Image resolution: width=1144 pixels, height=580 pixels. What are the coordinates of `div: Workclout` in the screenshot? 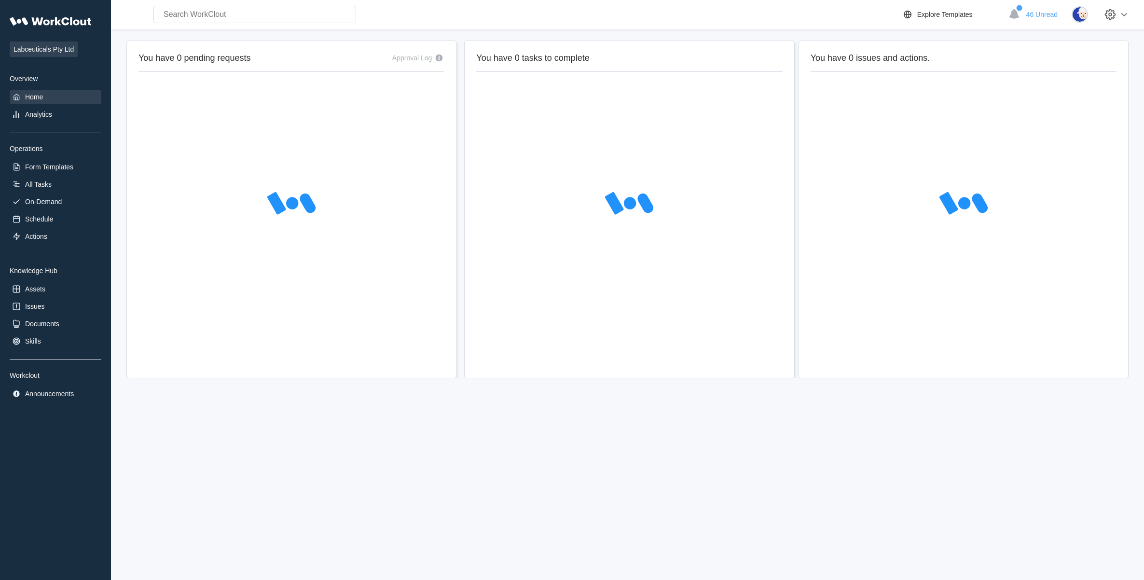 It's located at (55, 375).